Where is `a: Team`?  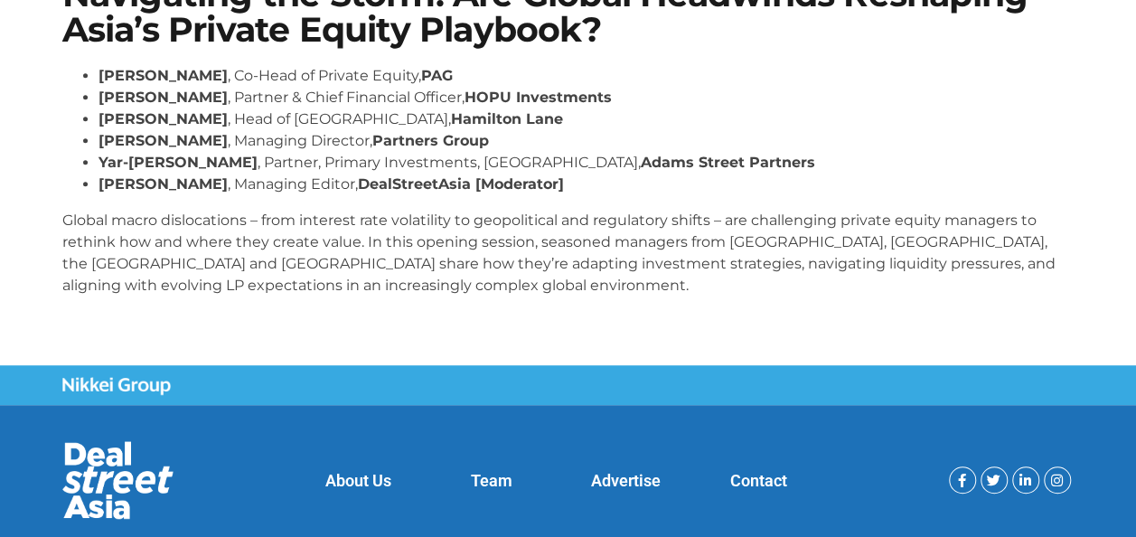 a: Team is located at coordinates (492, 480).